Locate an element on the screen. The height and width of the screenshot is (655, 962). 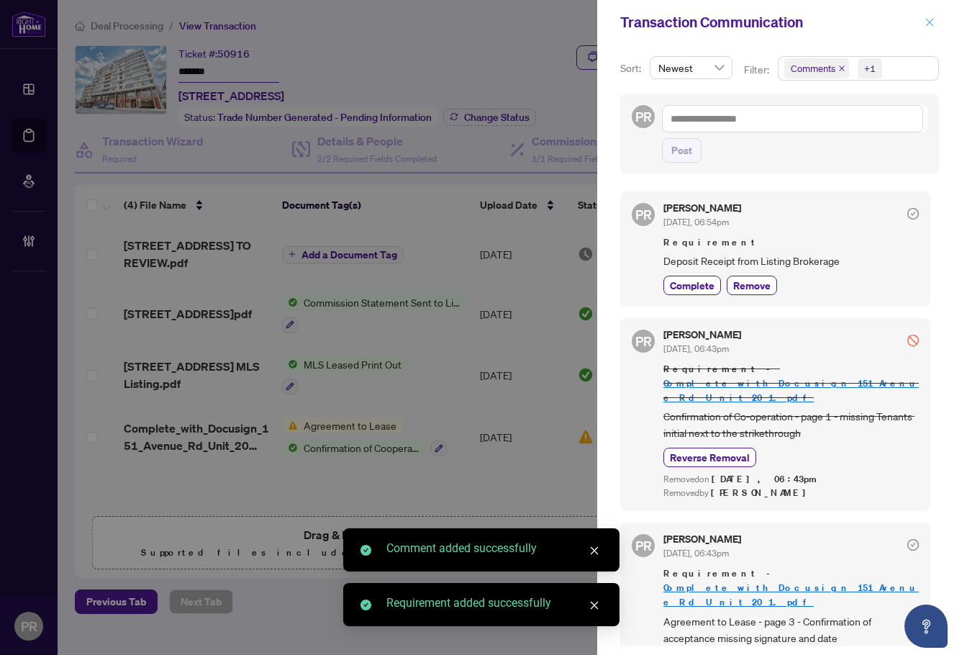
div: +1 is located at coordinates (870, 68).